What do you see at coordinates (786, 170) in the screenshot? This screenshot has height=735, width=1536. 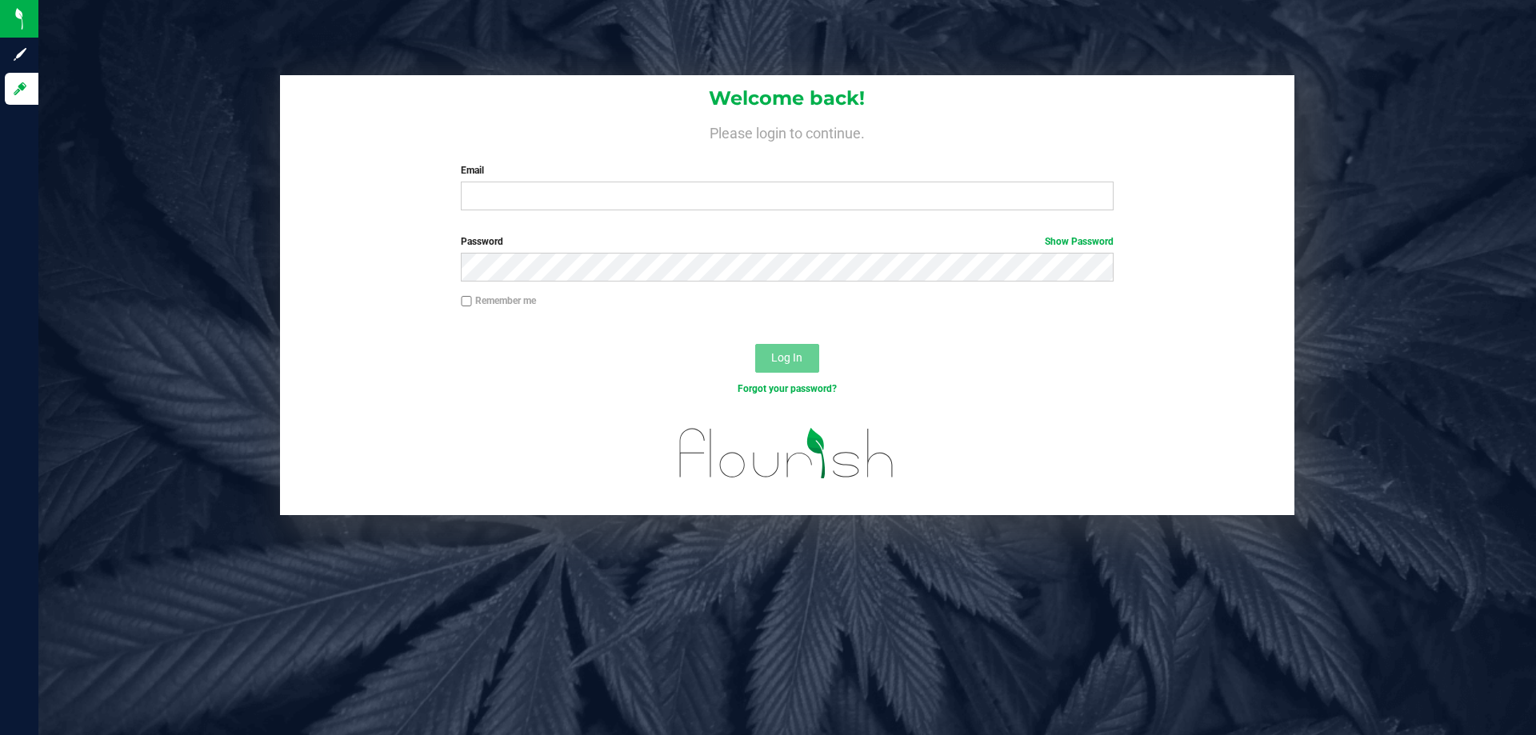 I see `label: Email` at bounding box center [786, 170].